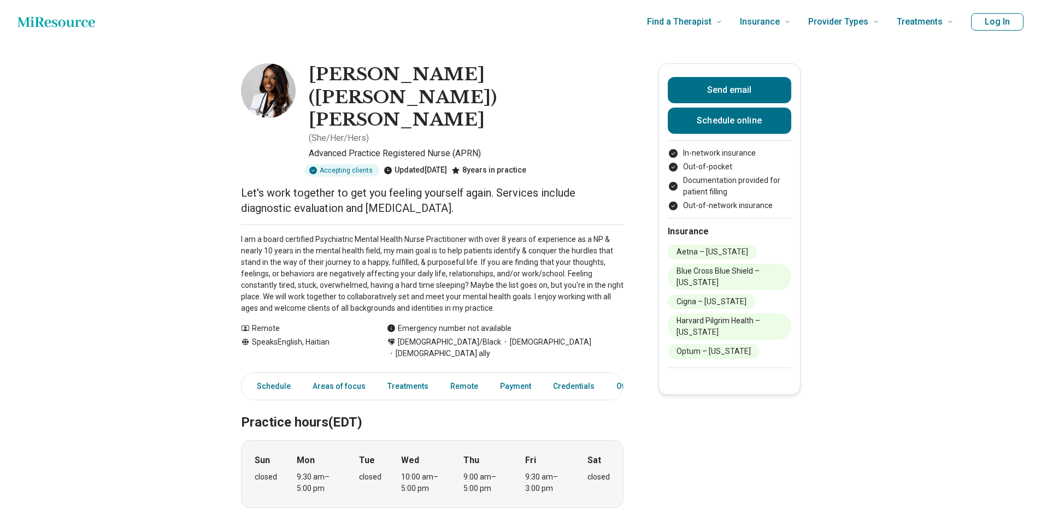  I want to click on div: Speaks English, Haitian, so click(303, 348).